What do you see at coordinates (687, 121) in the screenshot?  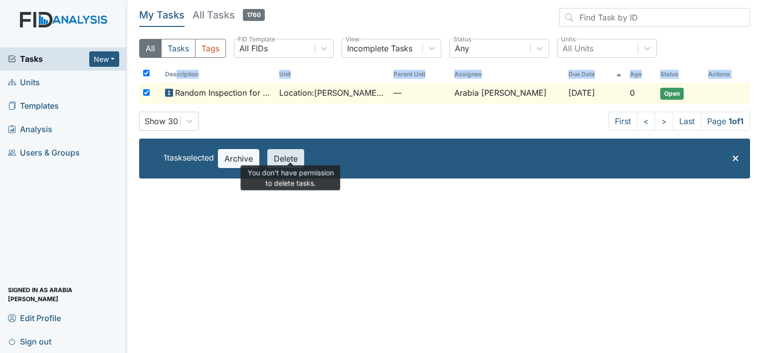 I see `a: Last` at bounding box center [687, 121].